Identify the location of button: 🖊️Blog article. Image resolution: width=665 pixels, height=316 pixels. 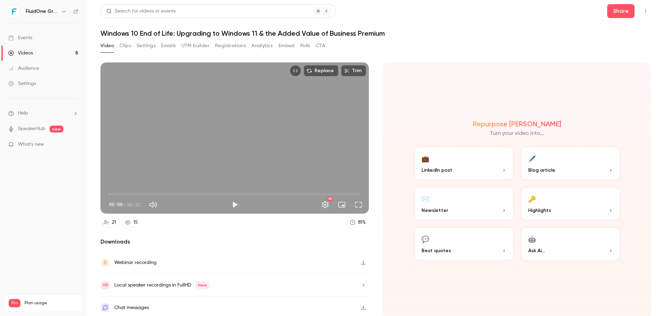
(571, 163).